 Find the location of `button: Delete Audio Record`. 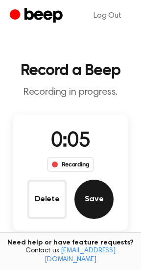

button: Delete Audio Record is located at coordinates (47, 199).